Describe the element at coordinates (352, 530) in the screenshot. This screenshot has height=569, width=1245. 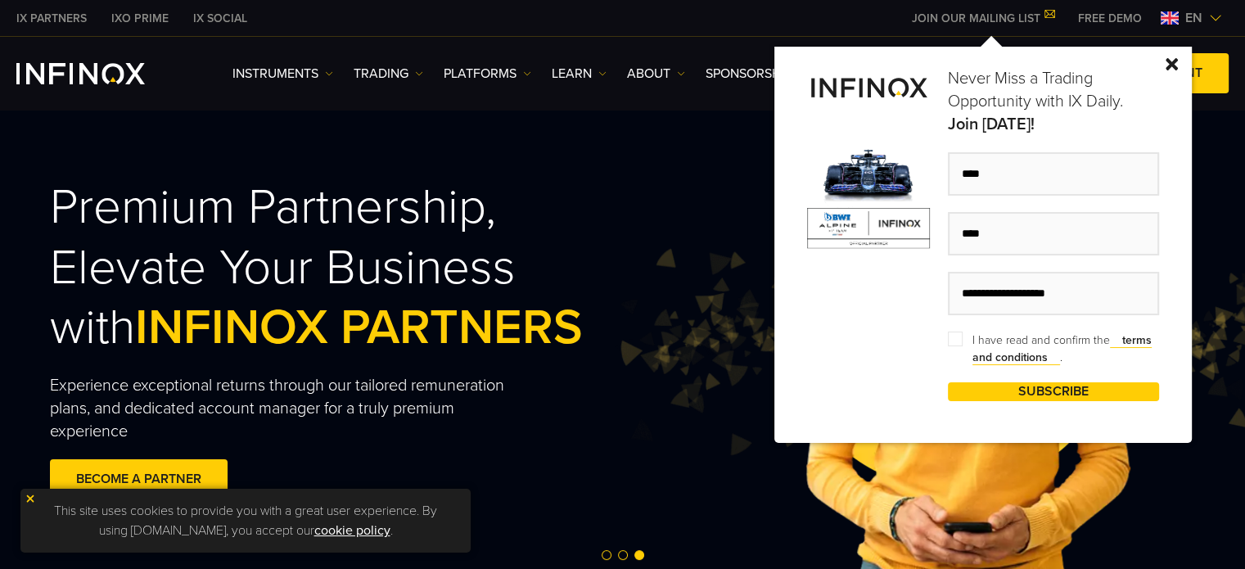
I see `a: cookie policy` at that location.